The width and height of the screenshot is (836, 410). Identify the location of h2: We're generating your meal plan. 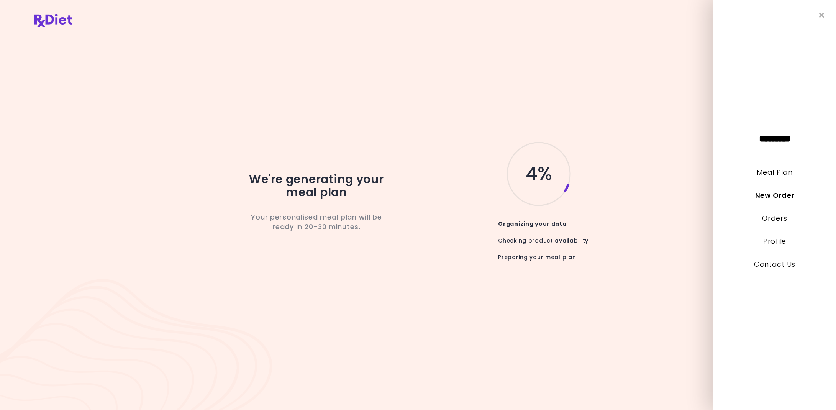
(316, 186).